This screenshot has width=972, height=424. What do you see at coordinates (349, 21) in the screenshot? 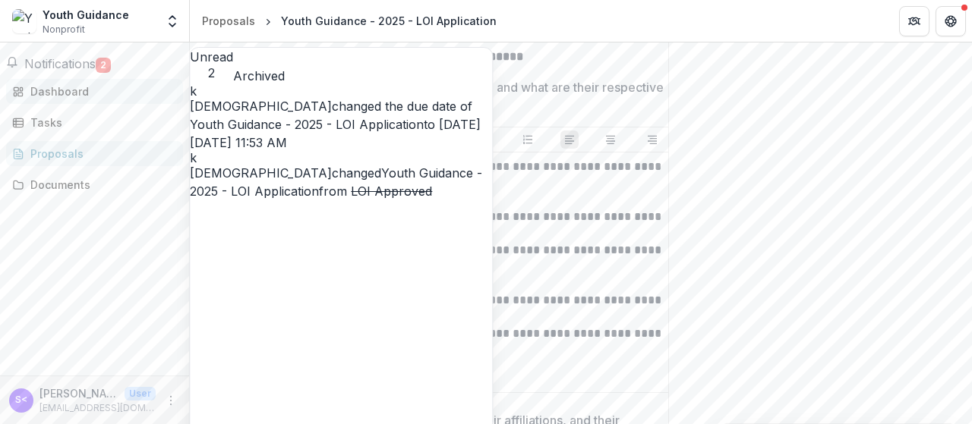
I see `nav: breadcrumb` at bounding box center [349, 21].